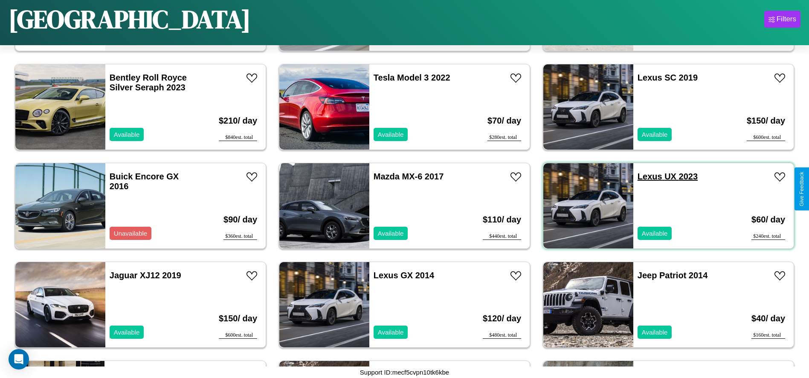 This screenshot has height=378, width=809. What do you see at coordinates (504, 121) in the screenshot?
I see `h3: $ 70 / day` at bounding box center [504, 121].